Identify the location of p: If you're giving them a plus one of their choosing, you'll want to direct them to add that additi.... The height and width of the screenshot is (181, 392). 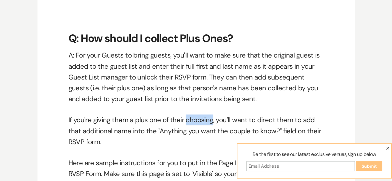
(196, 131).